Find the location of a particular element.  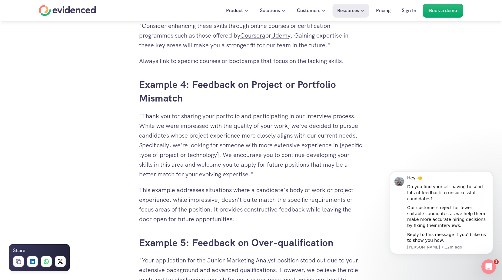

a: Sign In is located at coordinates (409, 11).